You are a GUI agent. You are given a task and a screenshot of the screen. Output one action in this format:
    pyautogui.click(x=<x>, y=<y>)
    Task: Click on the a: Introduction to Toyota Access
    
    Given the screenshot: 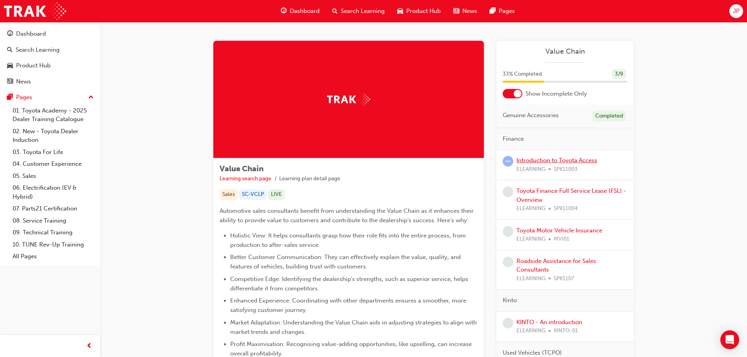 What is the action you would take?
    pyautogui.click(x=557, y=160)
    